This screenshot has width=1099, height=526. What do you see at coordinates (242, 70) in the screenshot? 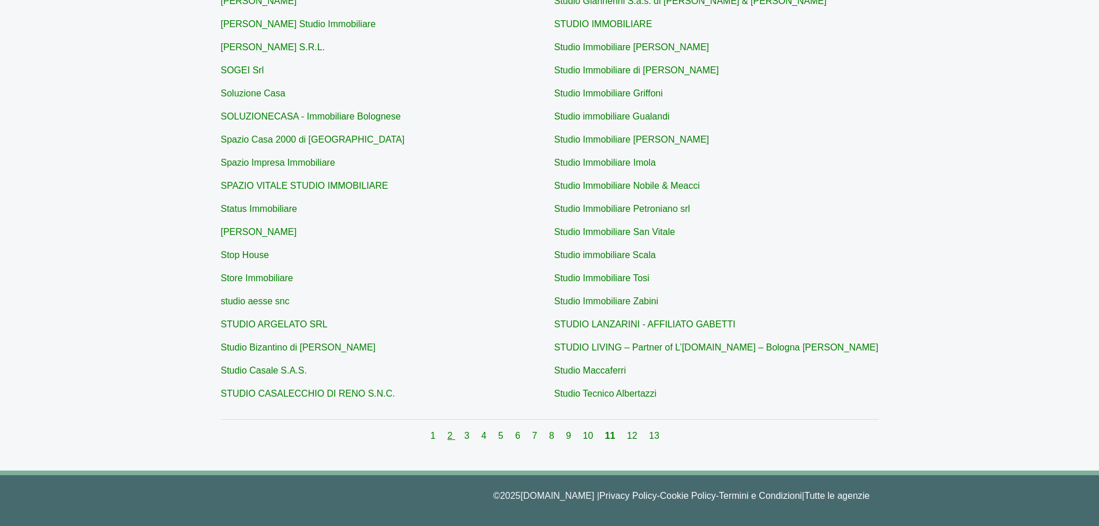
I see `a: SOGEI Srl` at bounding box center [242, 70].